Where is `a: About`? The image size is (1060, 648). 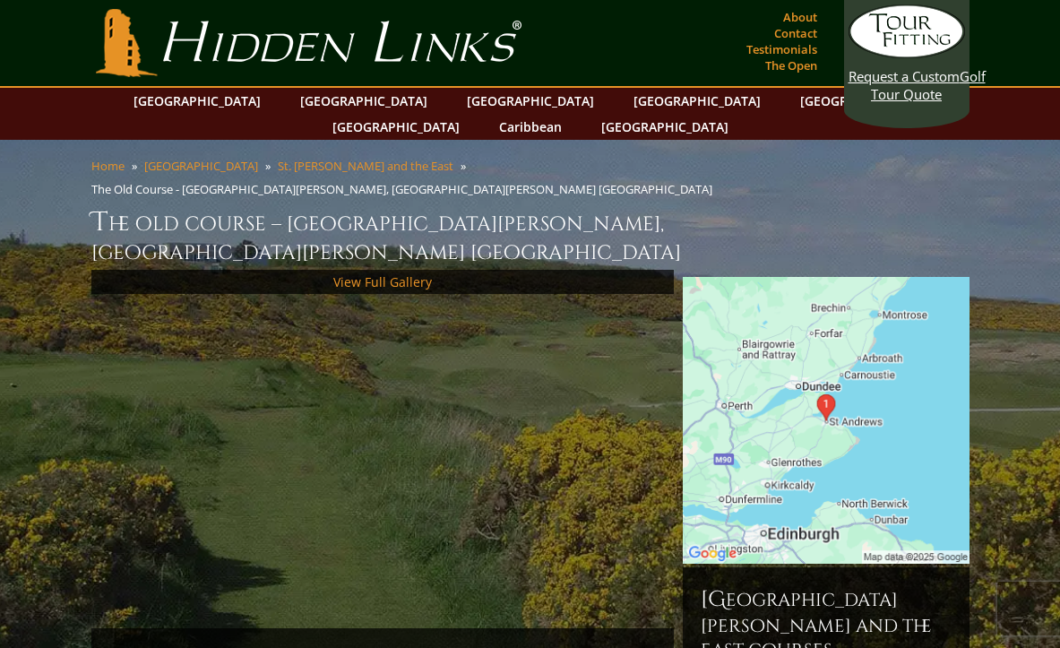 a: About is located at coordinates (800, 17).